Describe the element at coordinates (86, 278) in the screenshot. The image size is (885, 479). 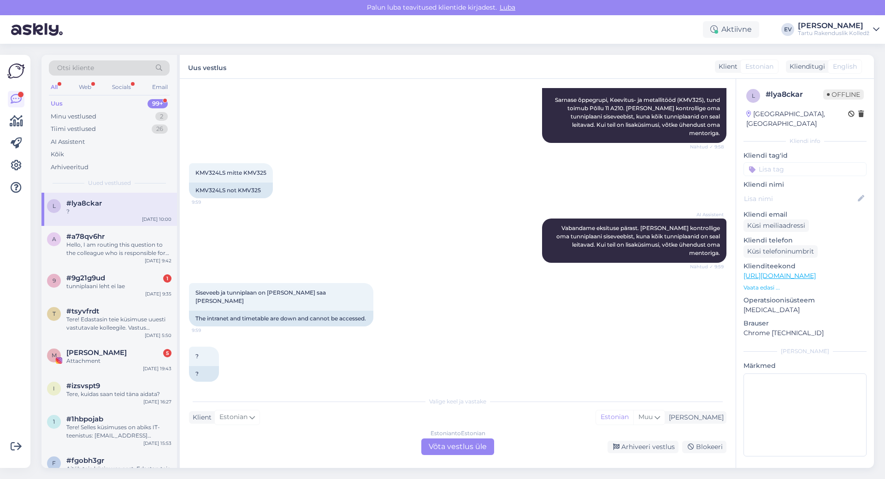
I see `span: #9g21g9ud` at that location.